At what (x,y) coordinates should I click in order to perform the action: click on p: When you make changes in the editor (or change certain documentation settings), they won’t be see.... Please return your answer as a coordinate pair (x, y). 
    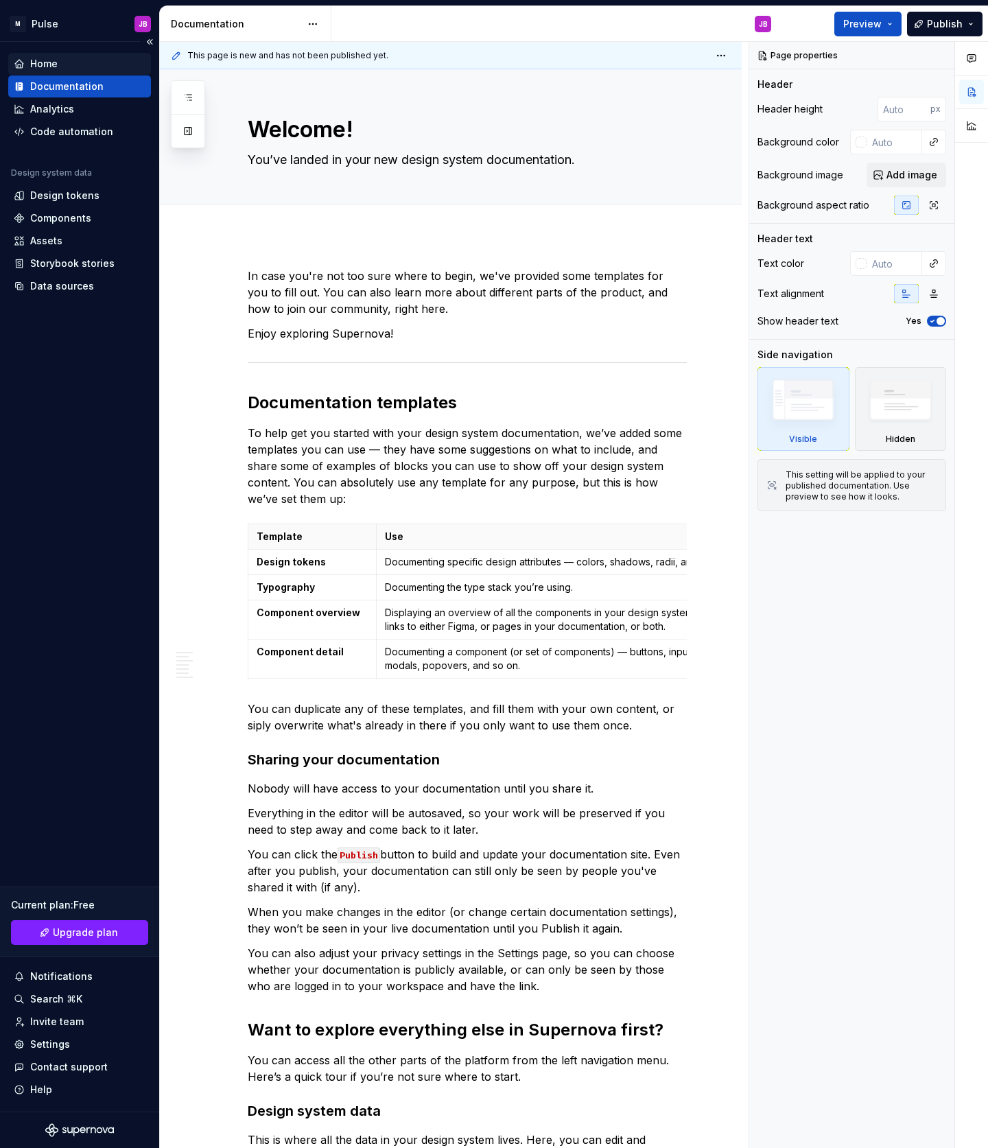
    Looking at the image, I should click on (467, 920).